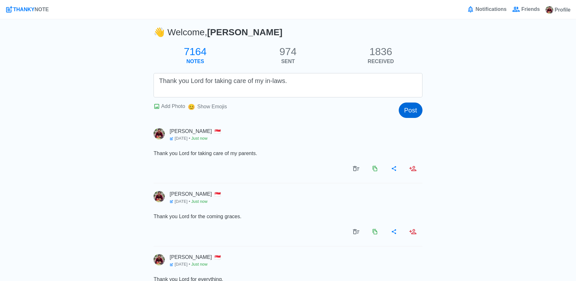  What do you see at coordinates (205, 153) in the screenshot?
I see `span: Thank you Lord for taking care of my parents.` at bounding box center [205, 153].